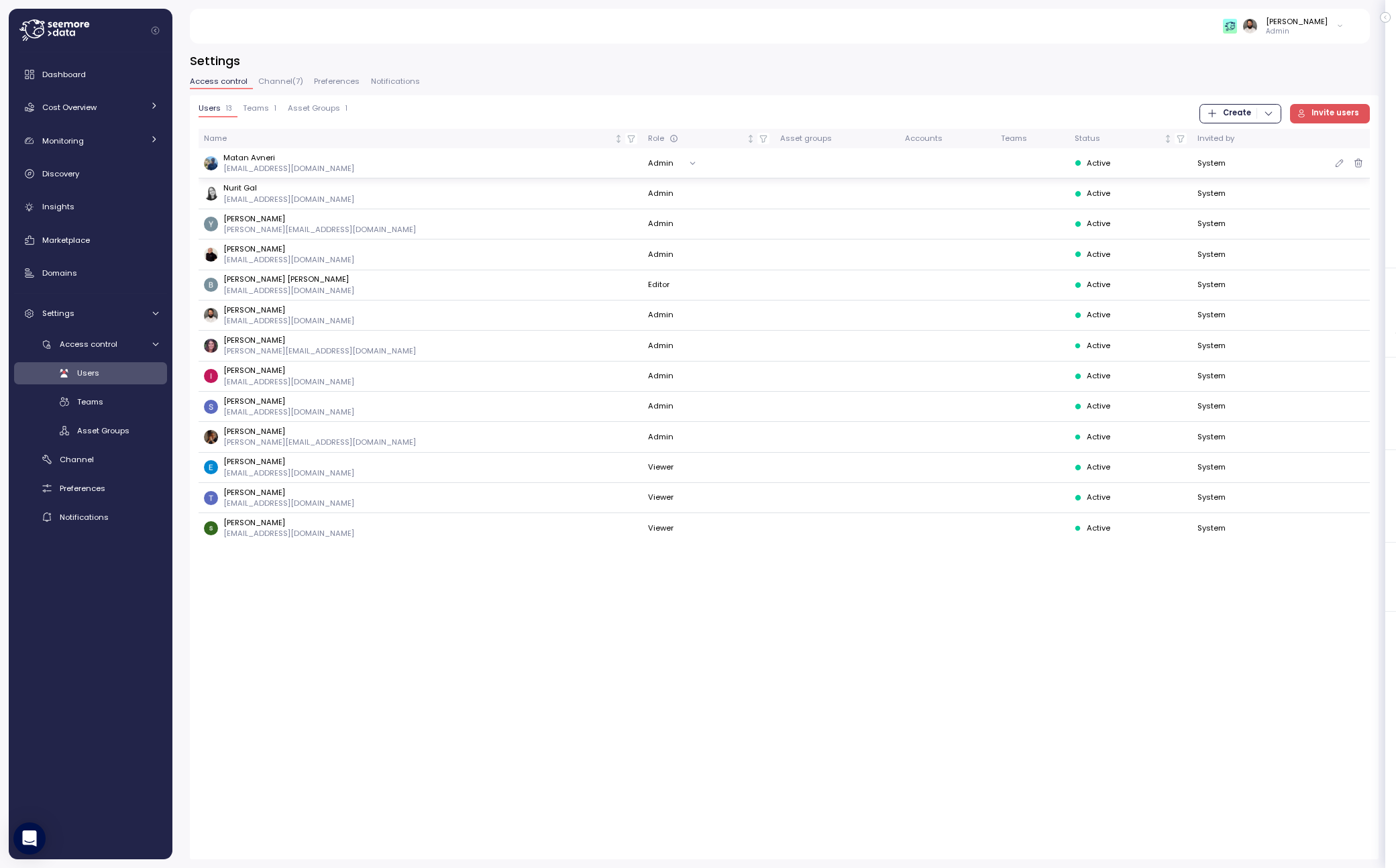 Image resolution: width=1396 pixels, height=868 pixels. Describe the element at coordinates (210, 284) in the screenshot. I see `img: ACg8ocJyWE6xOp1B6yfOOo1RrzZBXz9fCX43NtCsscuvf8X-nP99eg=s96-c` at that location.